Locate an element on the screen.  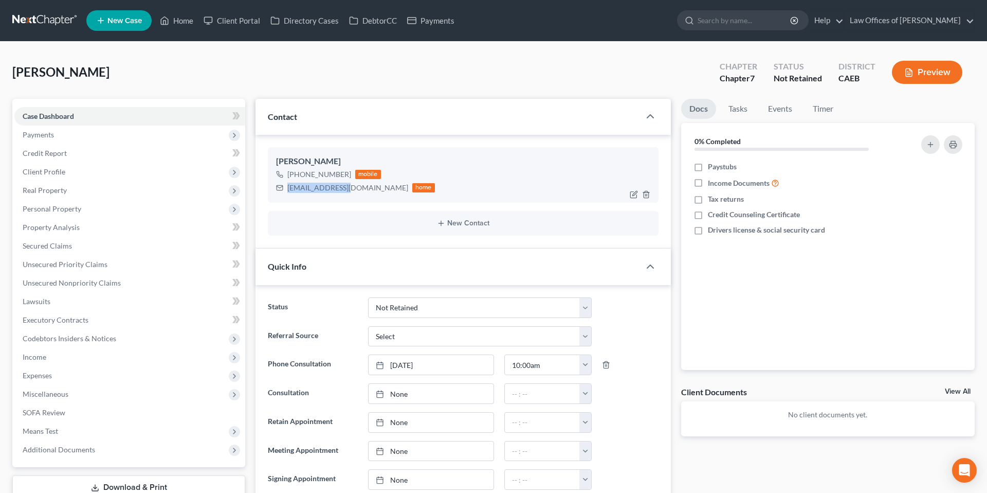
a: Property Analysis is located at coordinates (130, 227).